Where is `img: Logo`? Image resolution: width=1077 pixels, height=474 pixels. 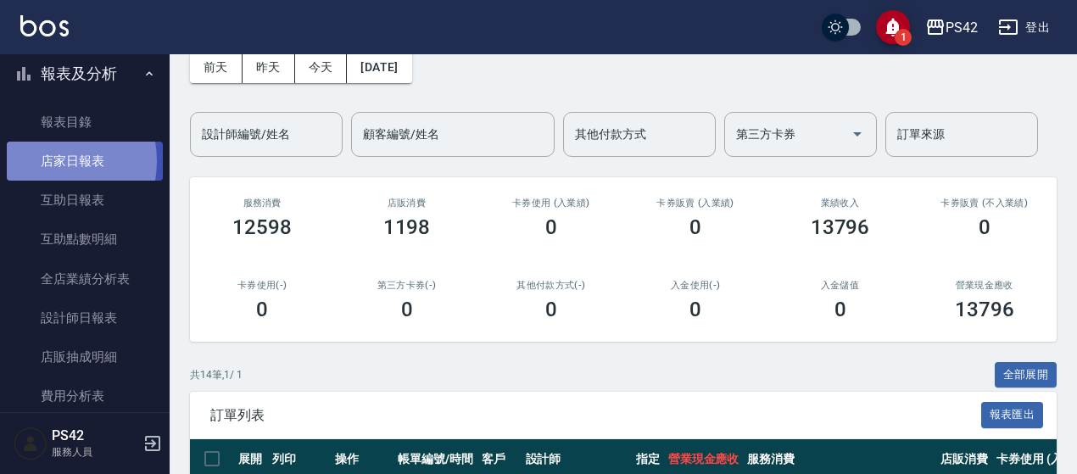
img: Logo is located at coordinates (44, 25).